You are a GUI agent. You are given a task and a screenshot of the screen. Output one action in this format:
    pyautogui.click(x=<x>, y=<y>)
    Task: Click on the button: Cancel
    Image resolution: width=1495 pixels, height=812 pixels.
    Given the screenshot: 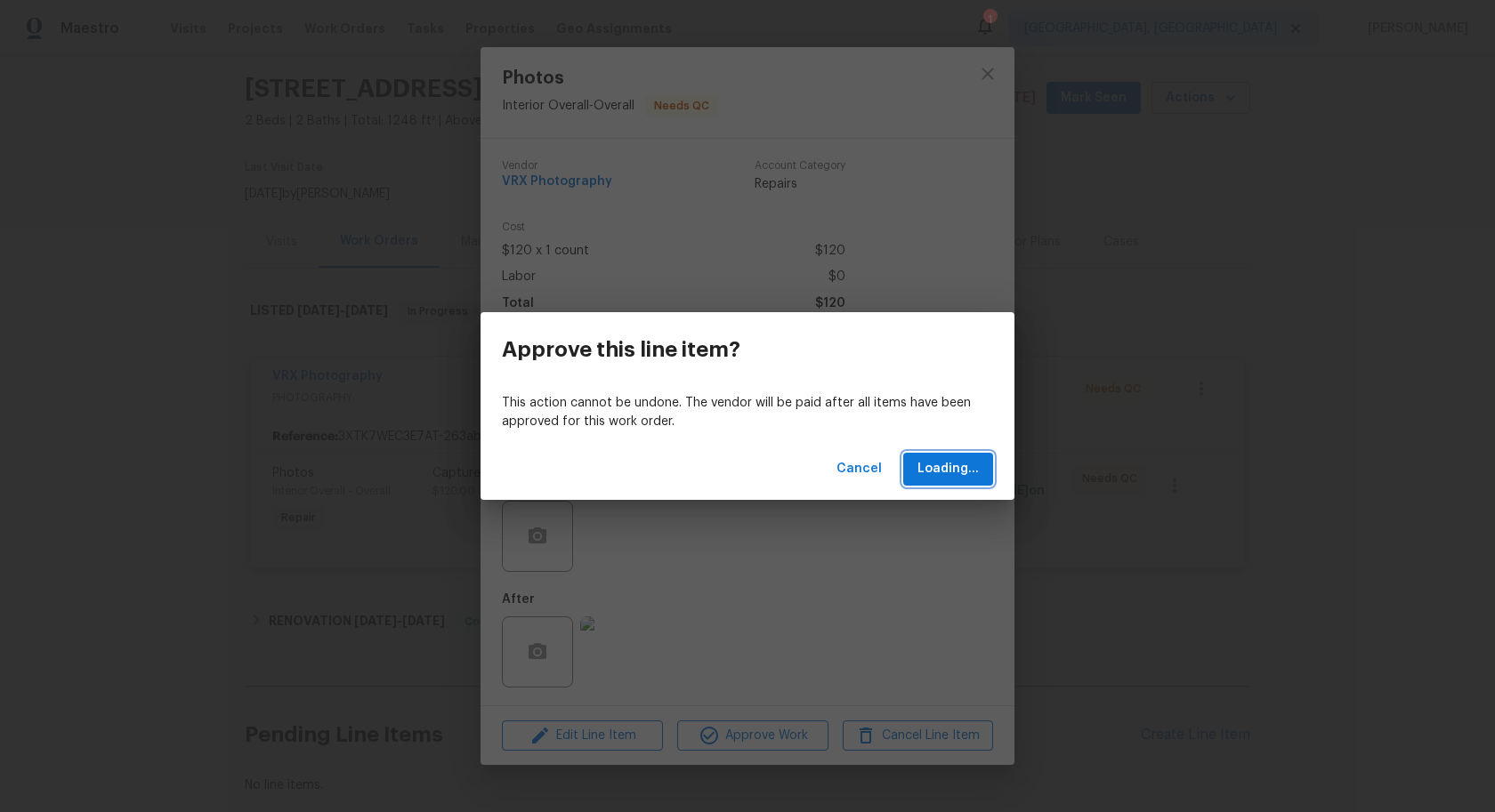 What is the action you would take?
    pyautogui.click(x=859, y=469)
    